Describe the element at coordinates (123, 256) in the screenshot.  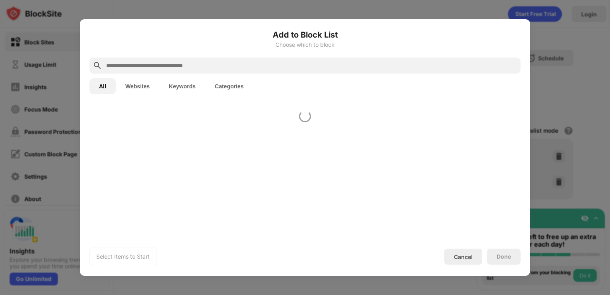
I see `div: Select Items to Start` at that location.